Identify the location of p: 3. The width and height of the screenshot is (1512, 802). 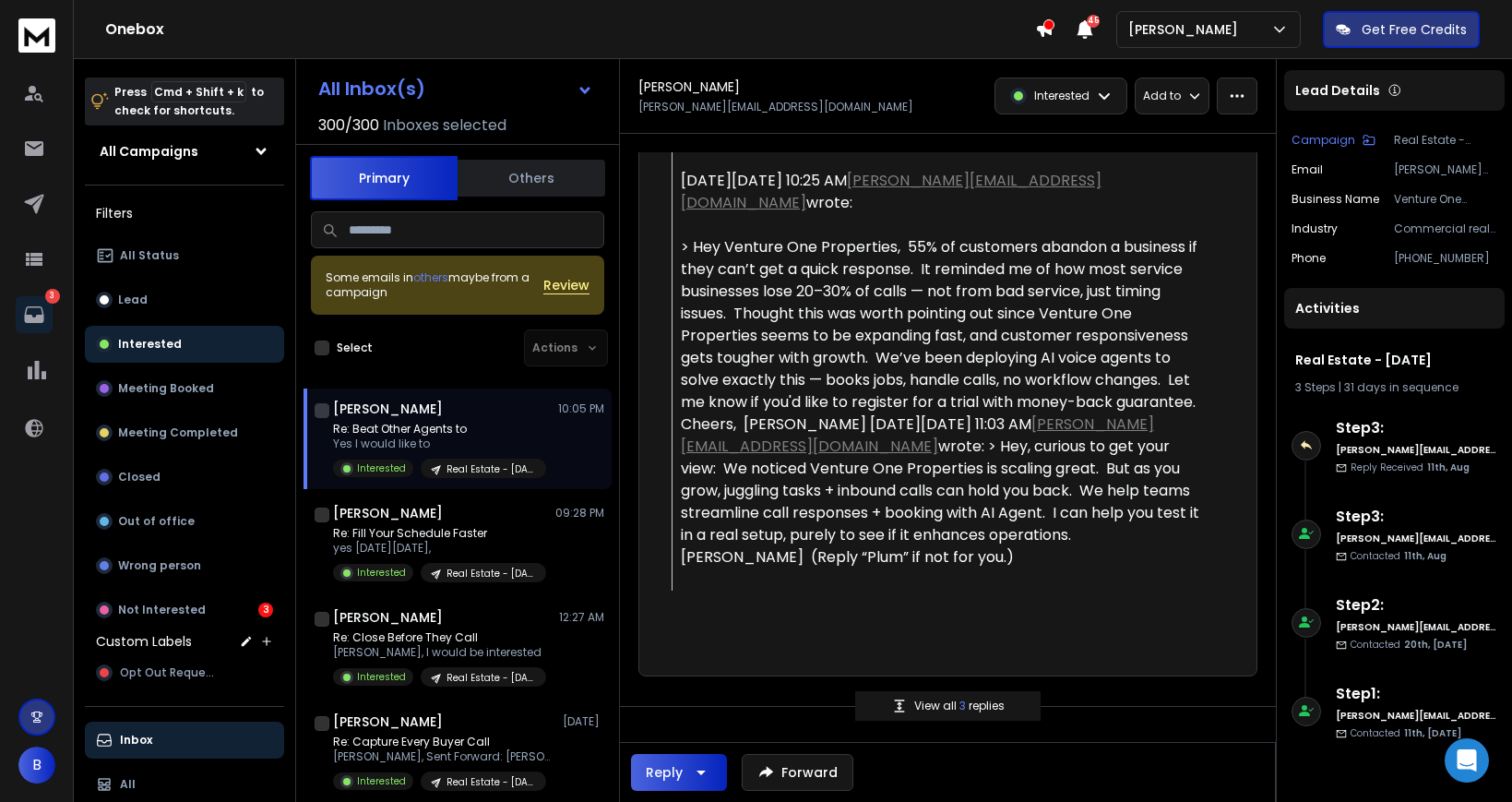
(53, 296).